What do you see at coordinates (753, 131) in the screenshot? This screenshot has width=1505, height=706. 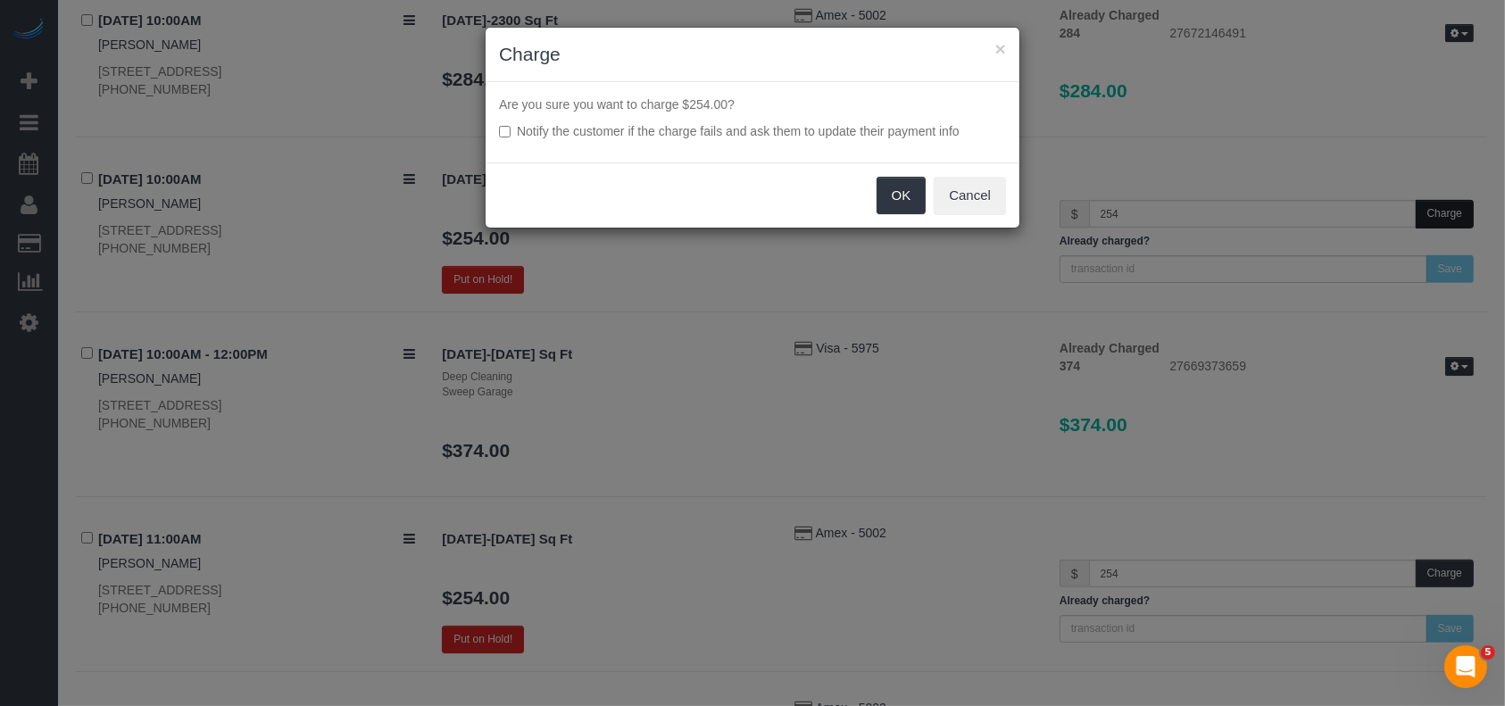 I see `label: Notify the customer if the charge fails and ask them to update their payment info` at bounding box center [753, 131].